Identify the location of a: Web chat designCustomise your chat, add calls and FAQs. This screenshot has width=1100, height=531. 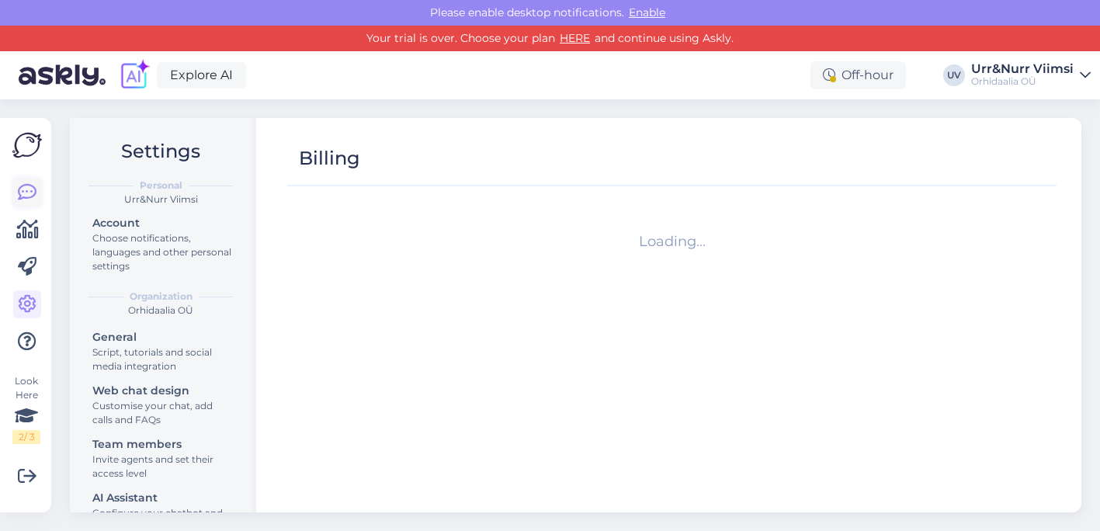
(162, 404).